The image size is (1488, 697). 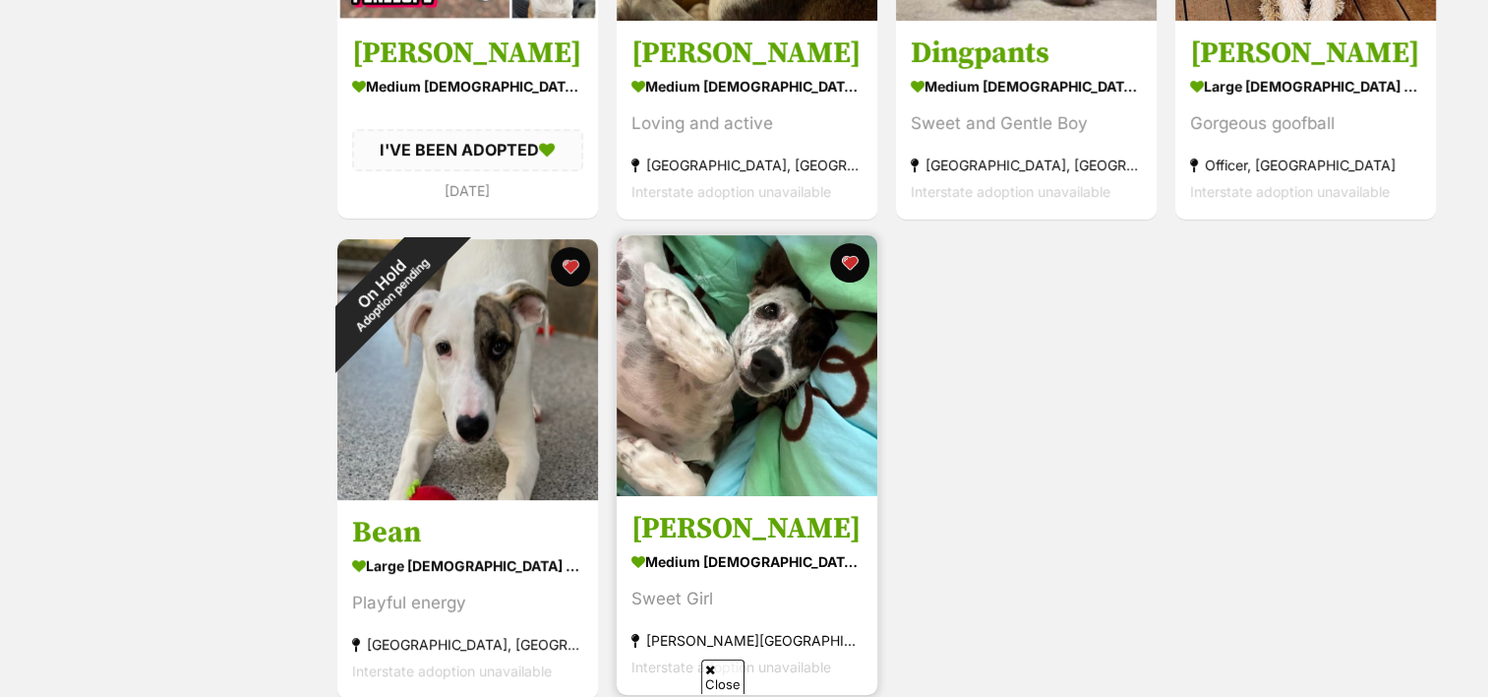 I want to click on div: Loving and active, so click(x=747, y=124).